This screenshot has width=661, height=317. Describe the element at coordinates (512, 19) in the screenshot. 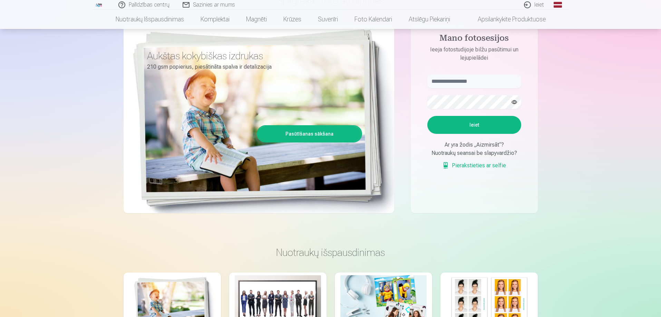

I see `font: Apsilankykite produktuose` at that location.